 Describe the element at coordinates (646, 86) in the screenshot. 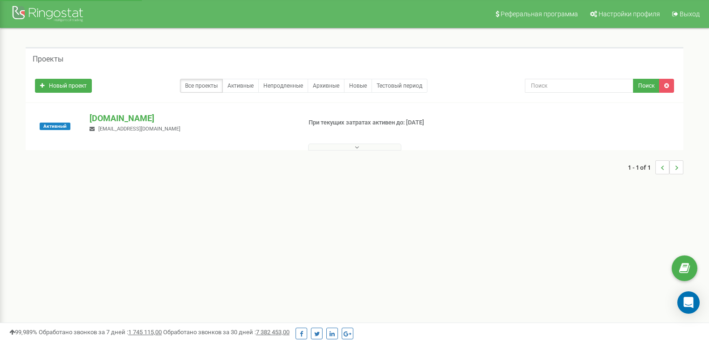

I see `button: Поиск` at that location.